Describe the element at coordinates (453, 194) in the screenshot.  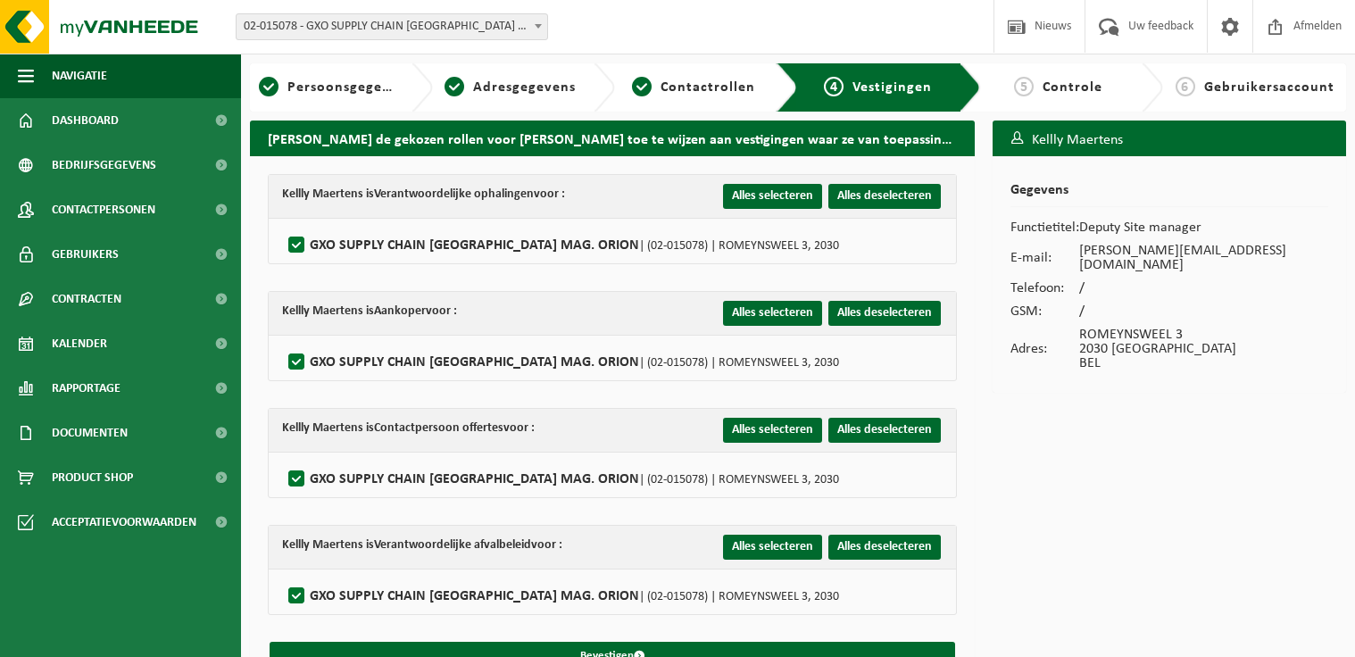
I see `strong: Verantwoordelijke ophalingen` at that location.